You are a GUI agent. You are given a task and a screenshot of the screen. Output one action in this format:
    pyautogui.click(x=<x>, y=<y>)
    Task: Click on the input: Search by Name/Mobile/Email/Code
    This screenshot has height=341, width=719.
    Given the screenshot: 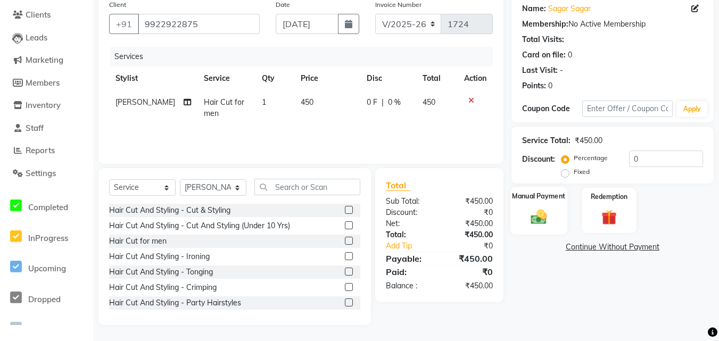 What is the action you would take?
    pyautogui.click(x=198, y=24)
    